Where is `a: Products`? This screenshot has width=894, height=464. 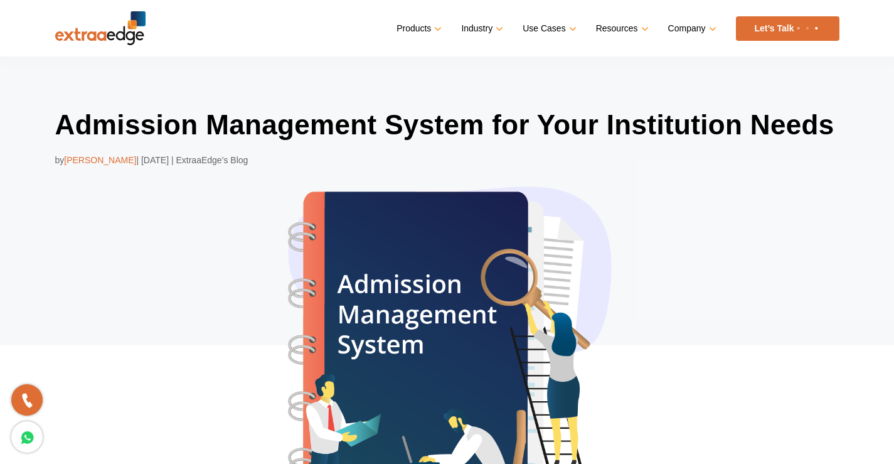
a: Products is located at coordinates (418, 28).